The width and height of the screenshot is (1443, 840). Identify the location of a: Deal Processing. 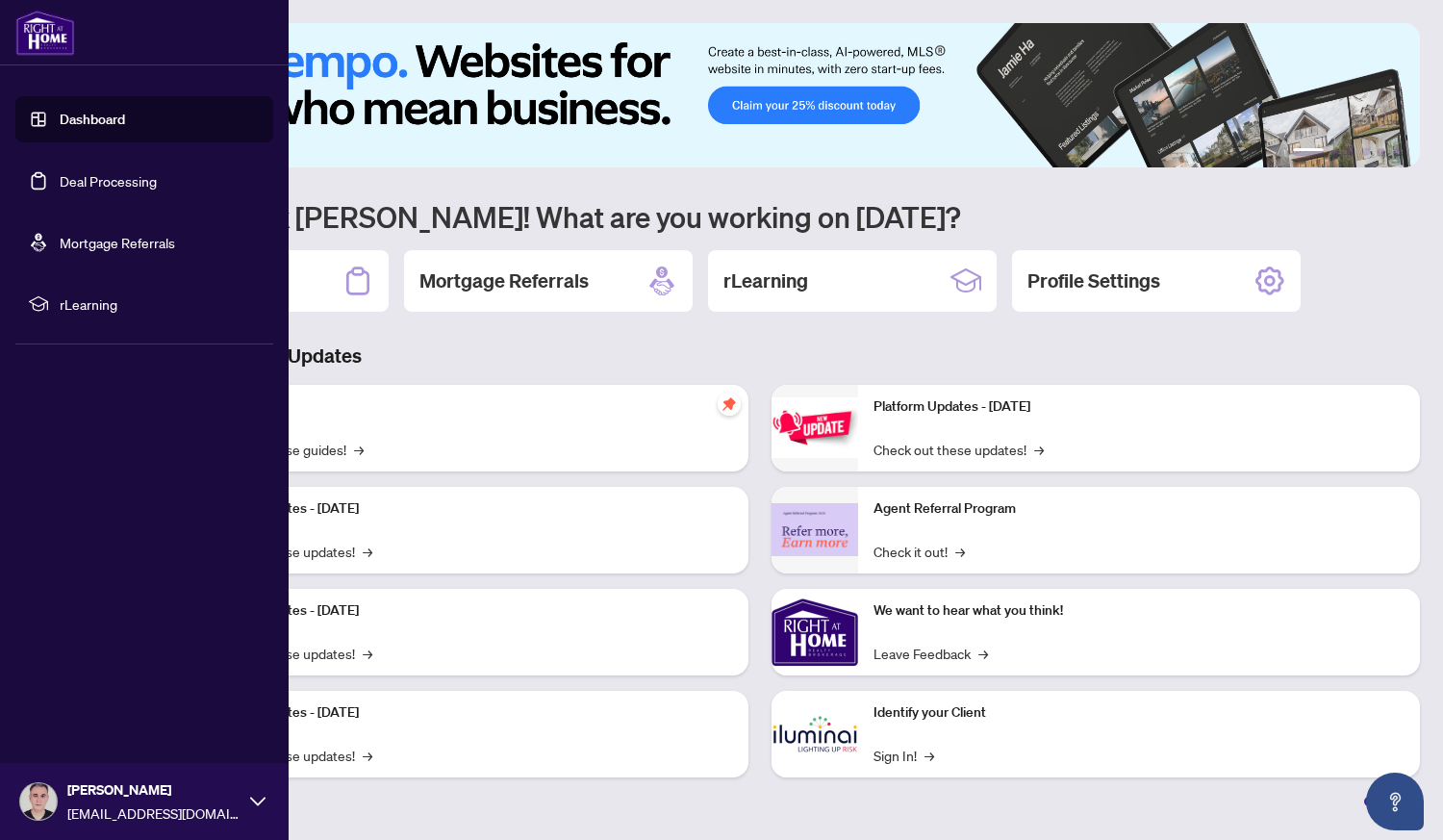
(107, 181).